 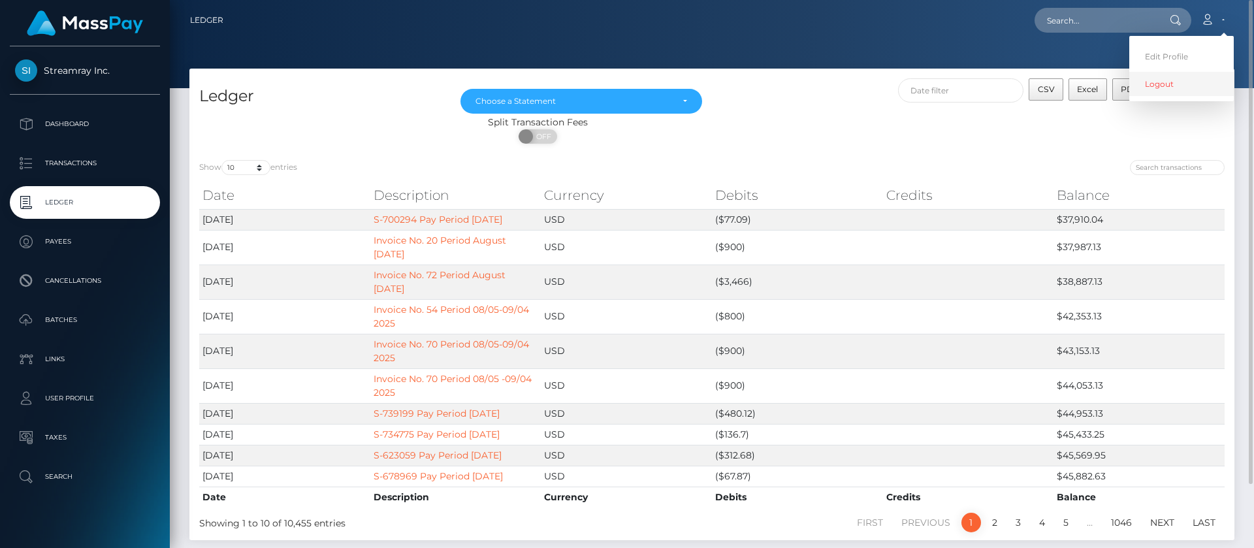 I want to click on td: $43,153.13, so click(x=1139, y=351).